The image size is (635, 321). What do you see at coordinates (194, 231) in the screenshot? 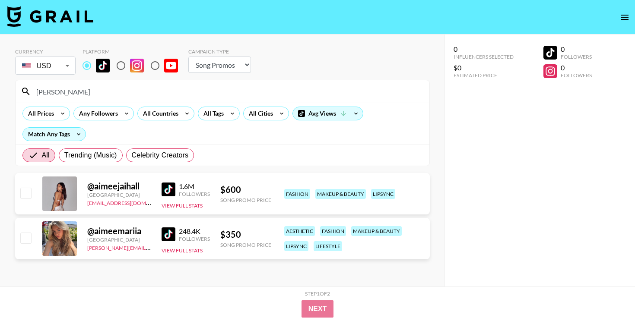
I see `div: 248.4K` at bounding box center [194, 231].